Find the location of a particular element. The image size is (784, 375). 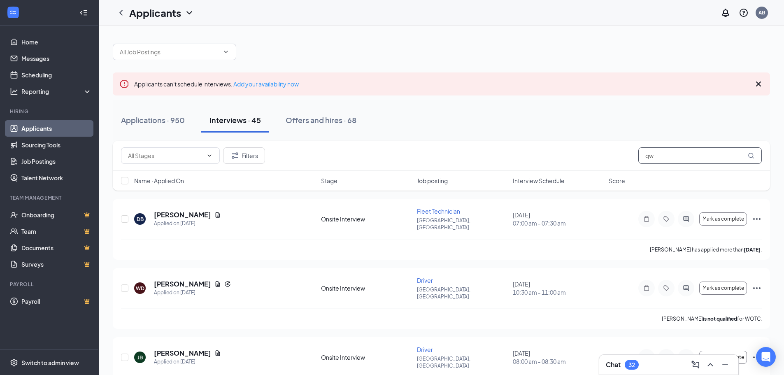

div: WD is located at coordinates (140, 288).